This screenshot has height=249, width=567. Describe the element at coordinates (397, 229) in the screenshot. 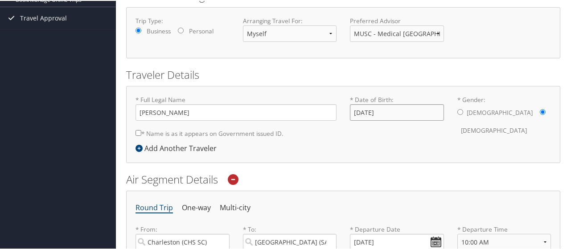

I see `label: * Departure Date` at that location.